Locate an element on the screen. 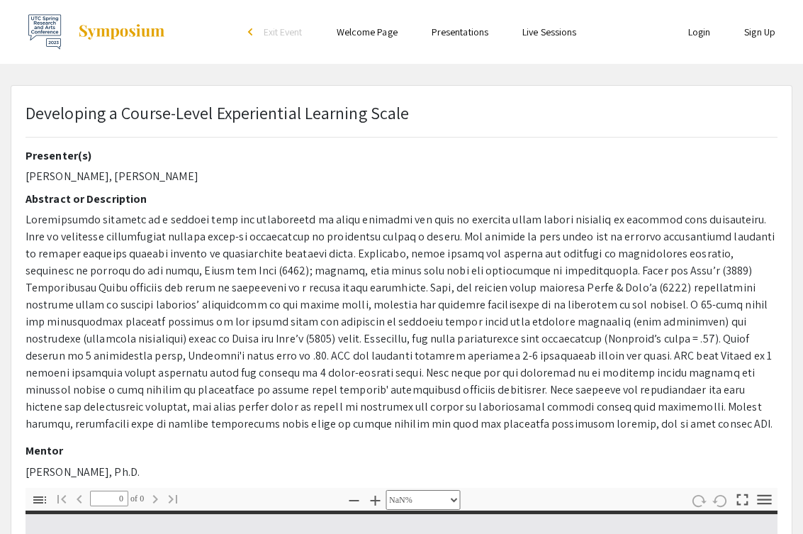 This screenshot has height=534, width=803. button: Go to Last Page is located at coordinates (173, 498).